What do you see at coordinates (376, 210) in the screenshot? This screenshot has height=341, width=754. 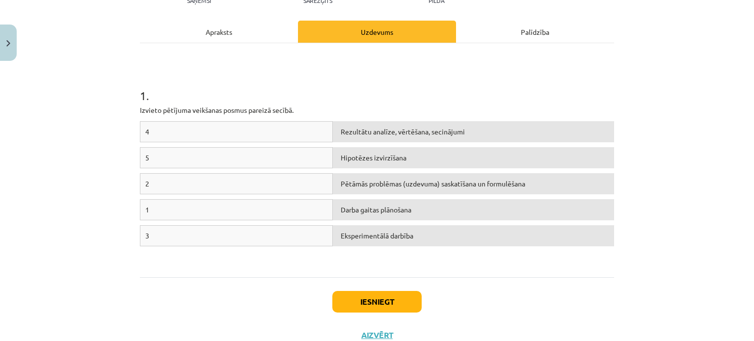 I see `span: Darba gaitas plānošana` at bounding box center [376, 210].